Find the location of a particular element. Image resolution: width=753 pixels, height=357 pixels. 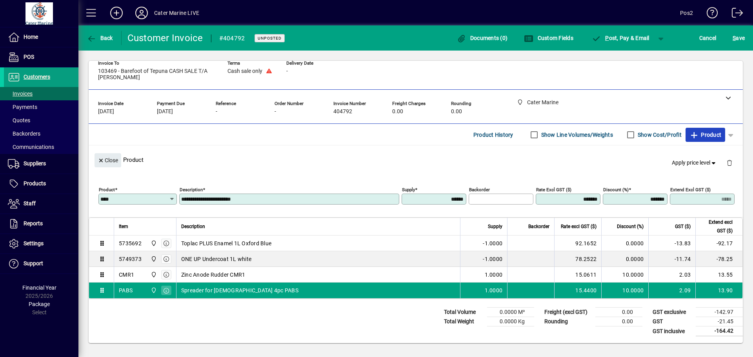

a: Knowledge Base is located at coordinates (710, 14).